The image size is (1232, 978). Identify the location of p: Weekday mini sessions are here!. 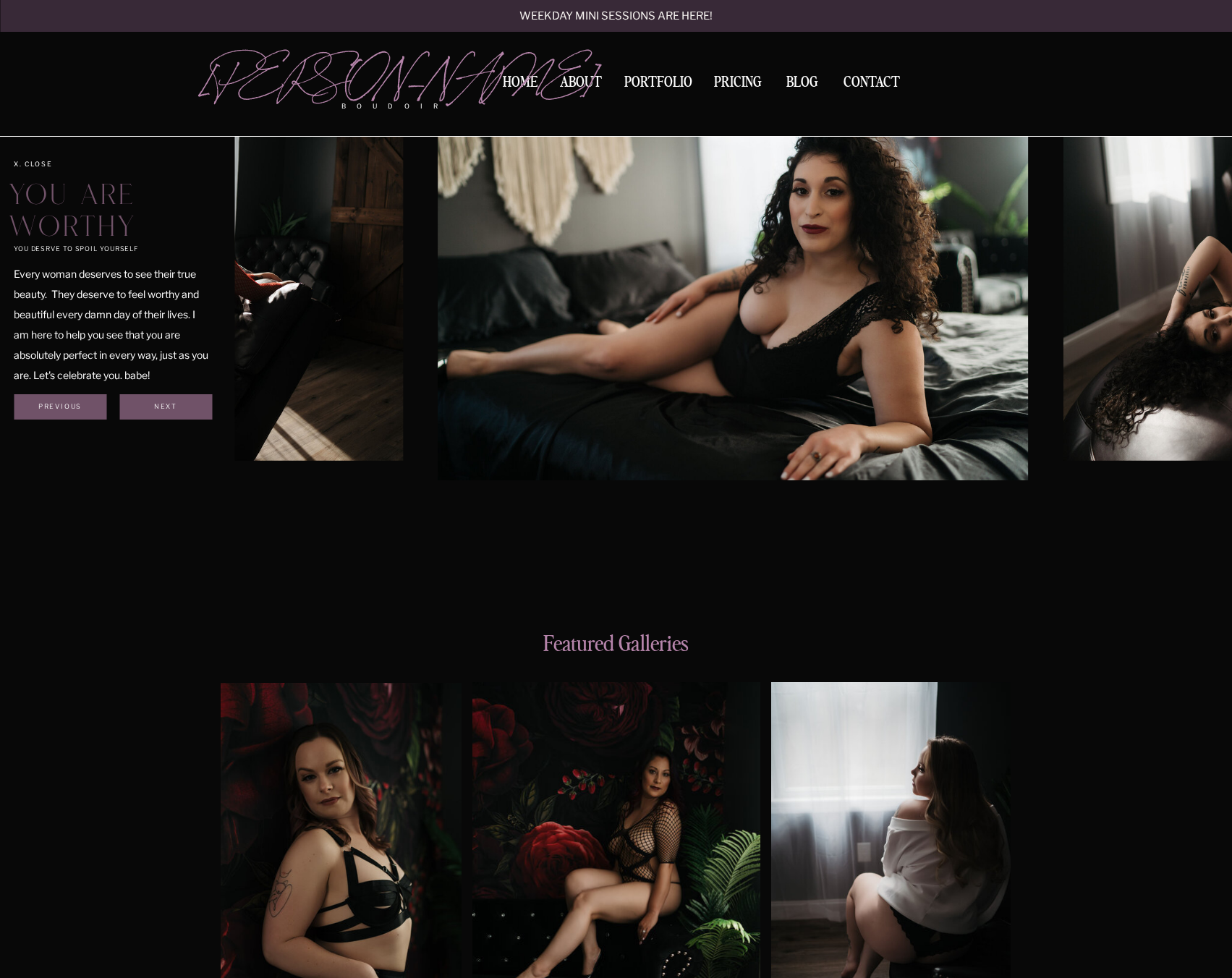
(616, 17).